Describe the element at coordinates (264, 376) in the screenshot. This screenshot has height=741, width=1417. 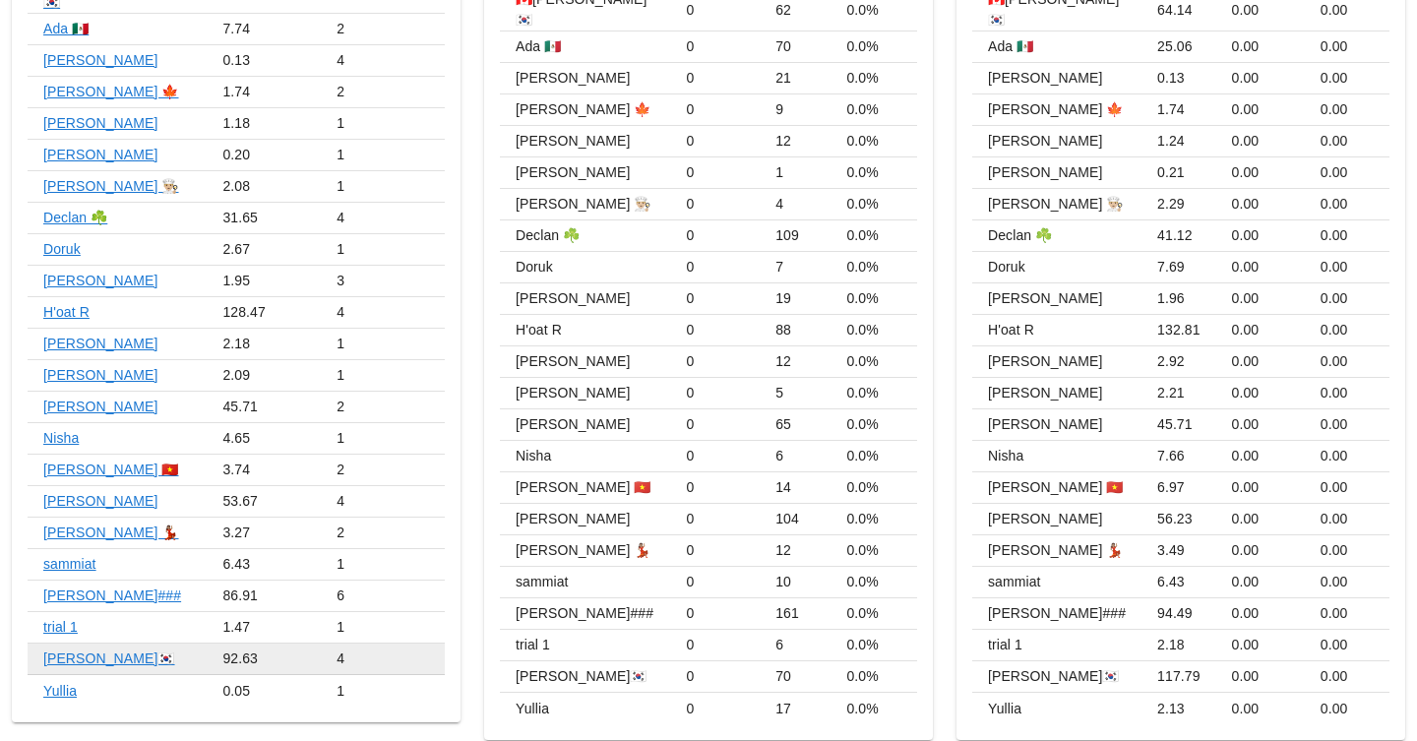
I see `td: 2.09` at that location.